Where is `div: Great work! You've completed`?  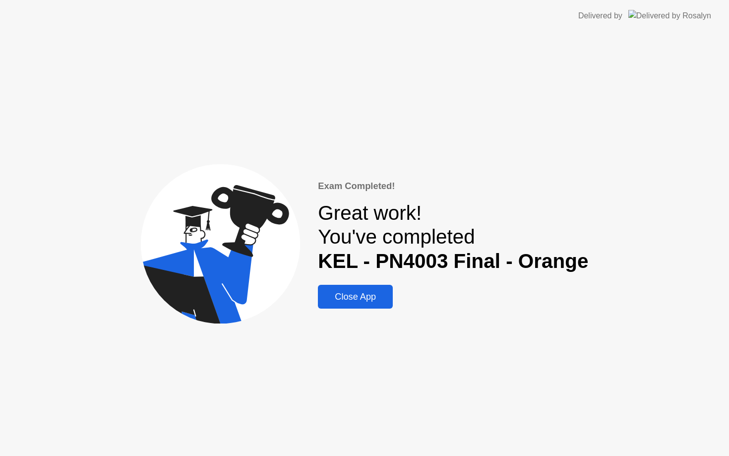
div: Great work! You've completed is located at coordinates (453, 237).